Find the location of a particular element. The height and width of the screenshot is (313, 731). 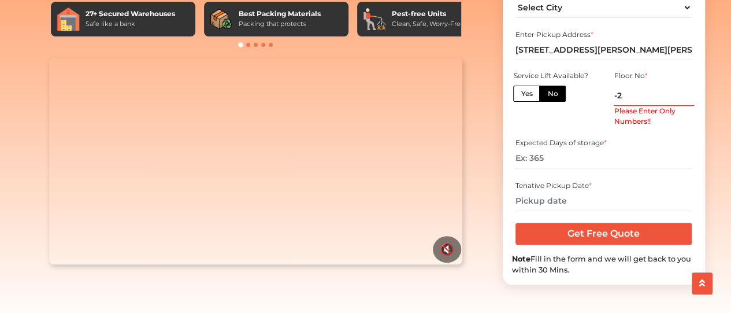

div: Service Lift Available? is located at coordinates (553, 76).